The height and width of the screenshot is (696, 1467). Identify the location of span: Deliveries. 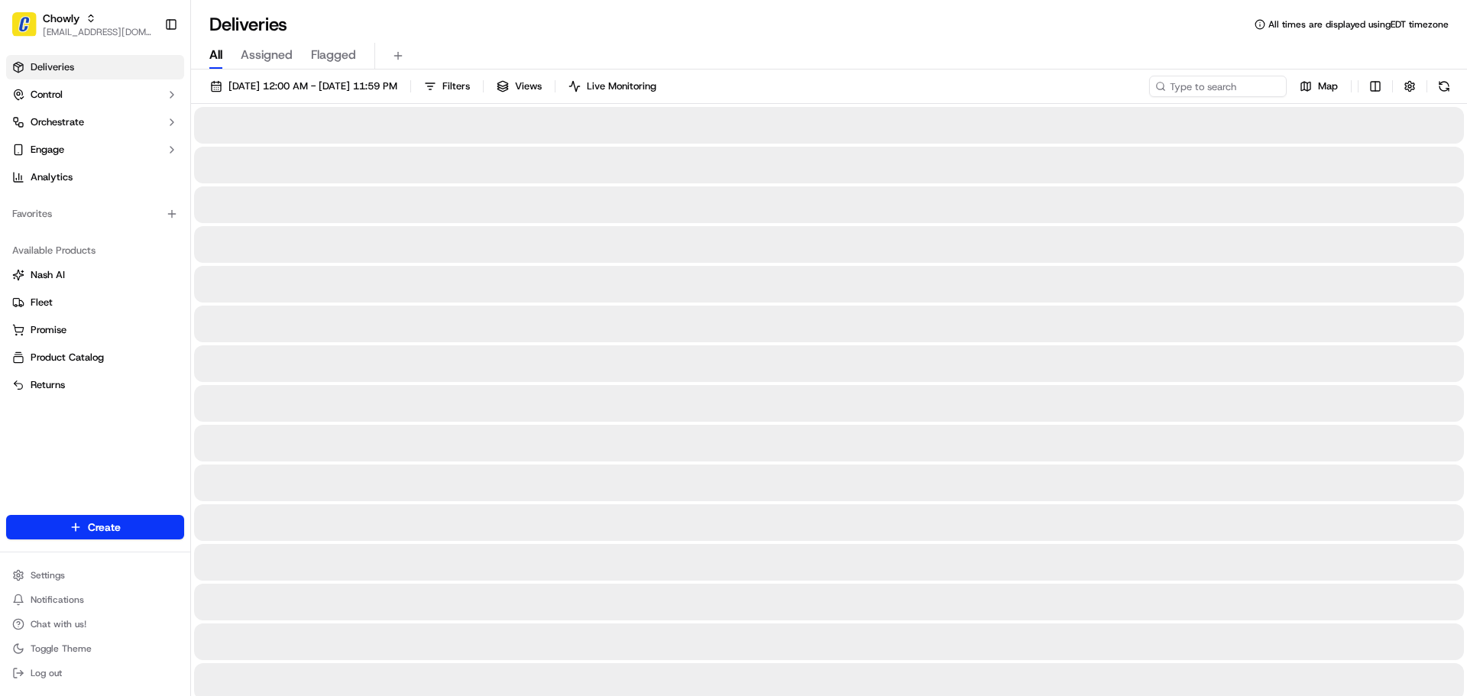
(52, 67).